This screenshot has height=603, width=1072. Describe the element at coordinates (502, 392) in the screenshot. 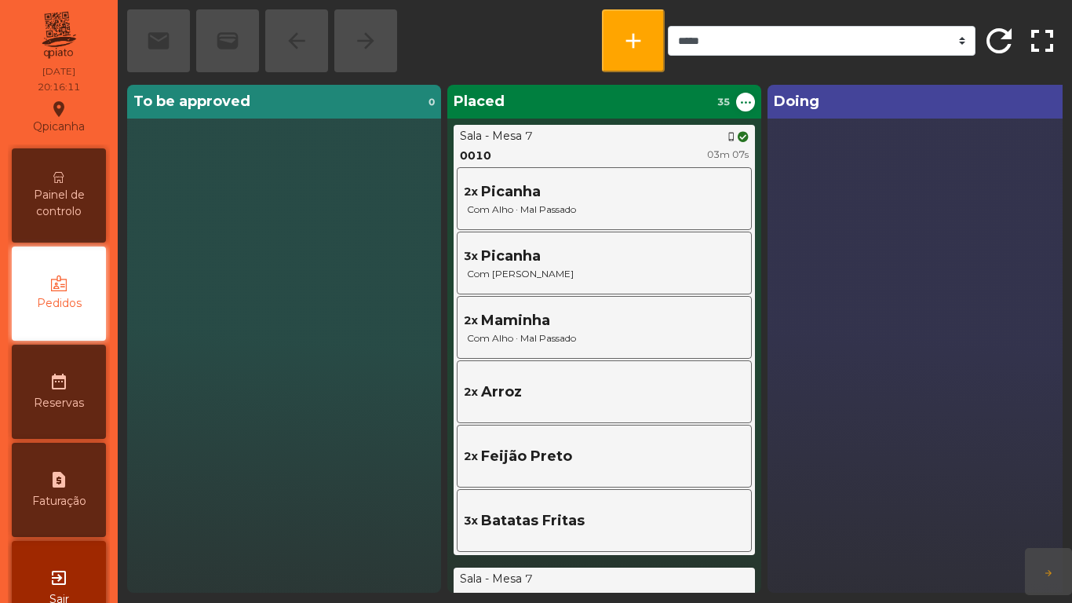

I see `span: Arroz` at that location.